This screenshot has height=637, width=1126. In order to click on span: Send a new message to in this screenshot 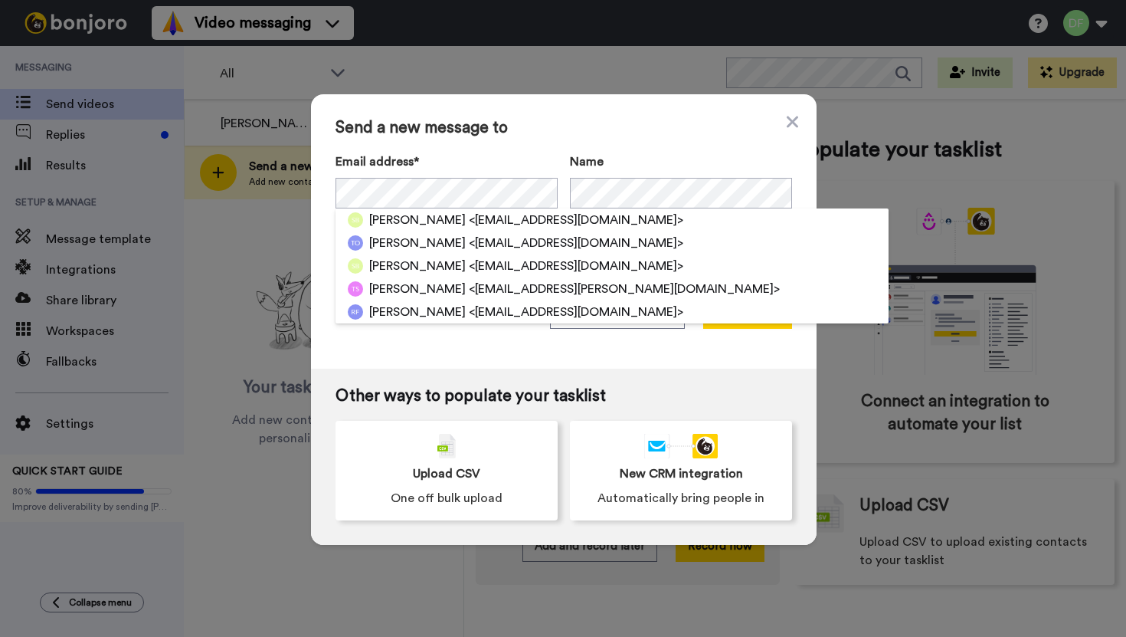, I will do `click(564, 128)`.